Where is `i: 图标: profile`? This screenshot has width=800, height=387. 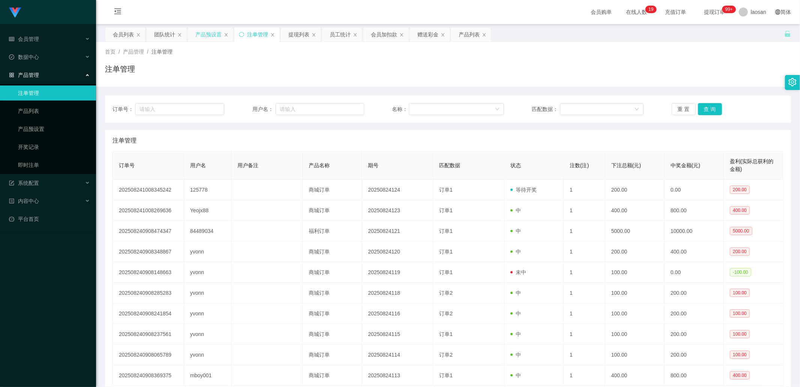
i: 图标: profile is located at coordinates (12, 201).